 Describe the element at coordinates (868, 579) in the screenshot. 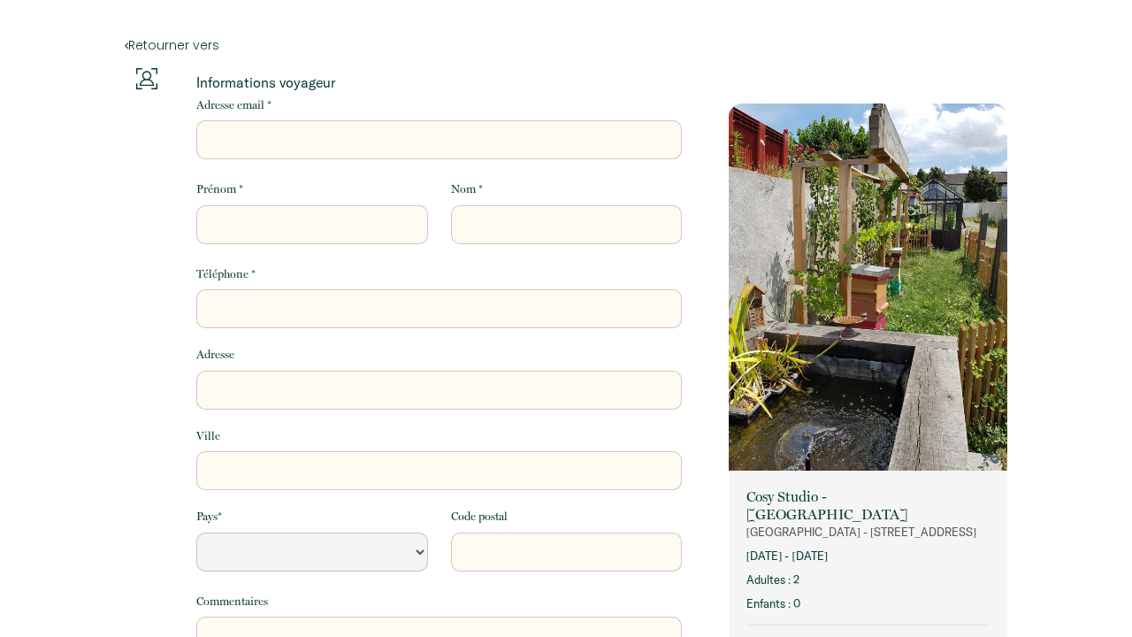

I see `p: Adultes : 2` at that location.